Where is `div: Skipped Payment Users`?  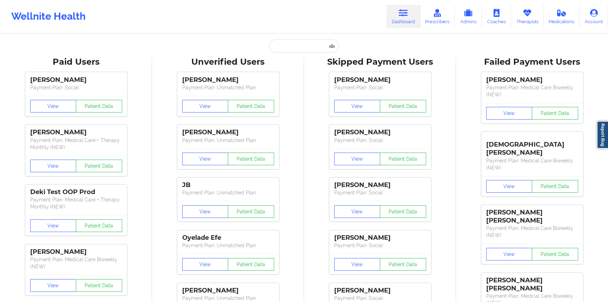 div: Skipped Payment Users is located at coordinates (380, 62).